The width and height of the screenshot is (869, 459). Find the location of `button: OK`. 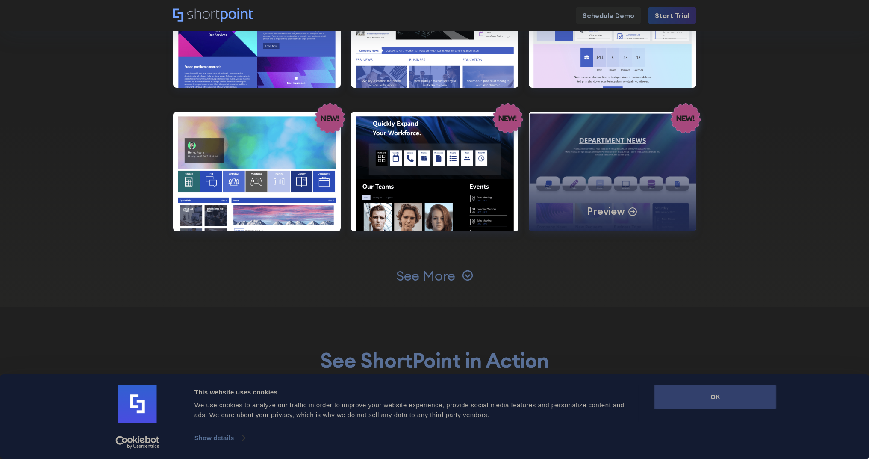

button: OK is located at coordinates (715, 397).